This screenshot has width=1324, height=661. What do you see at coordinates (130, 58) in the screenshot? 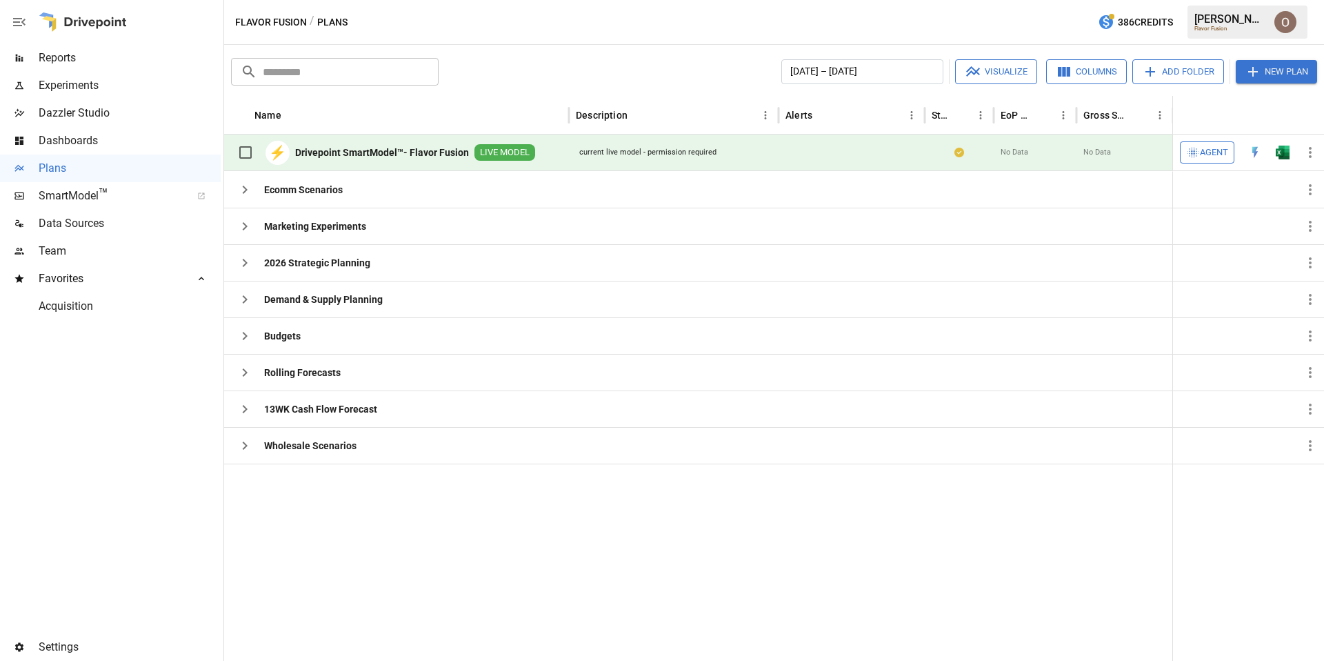
I see `span: Reports` at bounding box center [130, 58].